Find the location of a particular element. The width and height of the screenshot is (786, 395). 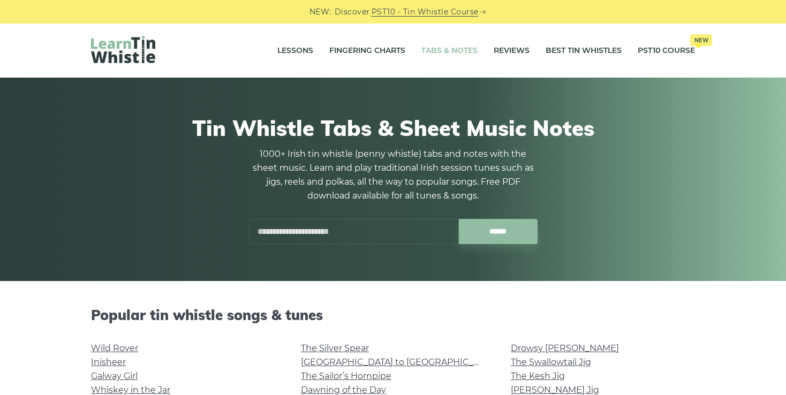

a: Dawning of the Day is located at coordinates (343, 390).